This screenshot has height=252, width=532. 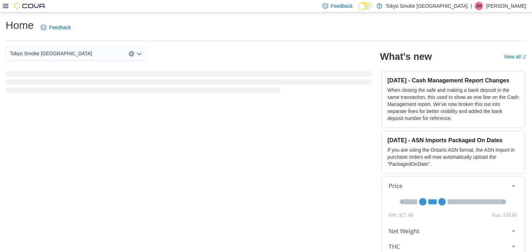 I want to click on input: Dark Mode, so click(x=366, y=6).